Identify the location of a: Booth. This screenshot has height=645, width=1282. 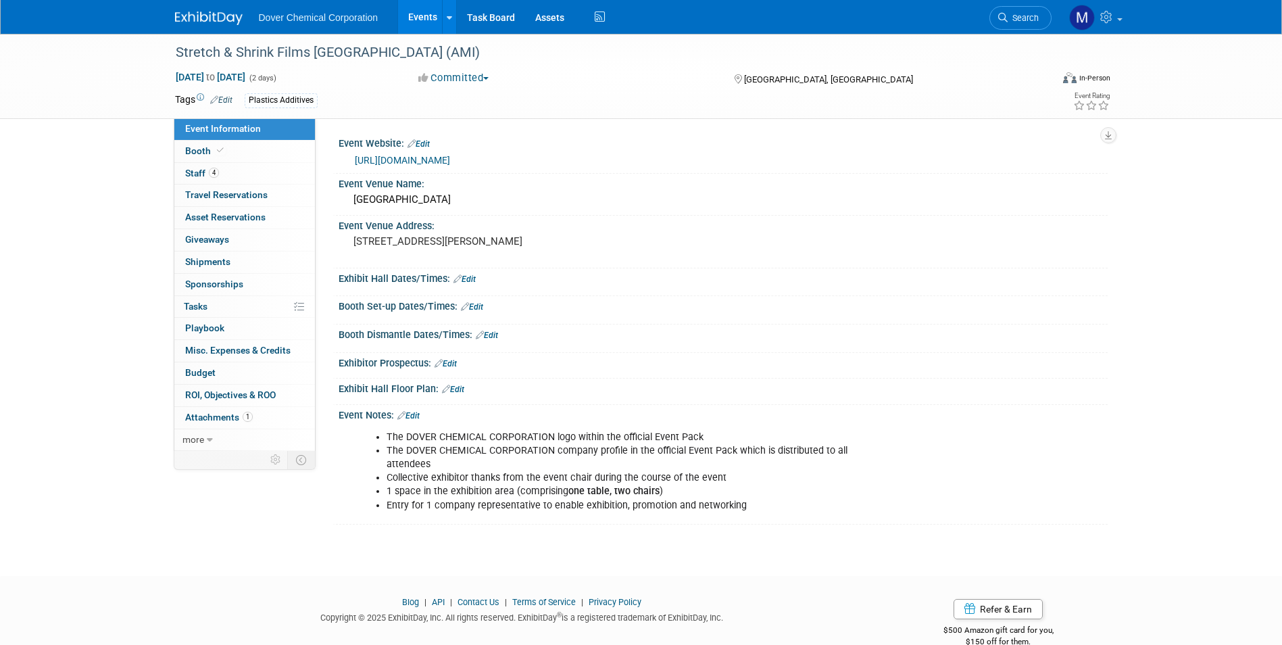
(245, 151).